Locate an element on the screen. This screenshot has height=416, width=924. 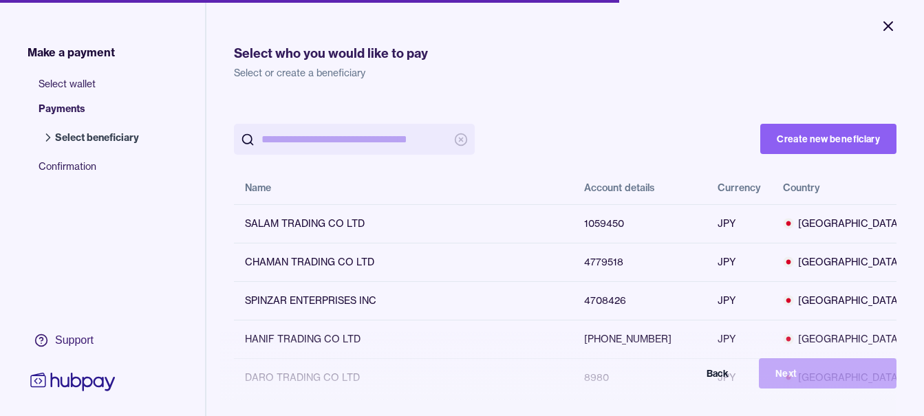
div: Support is located at coordinates (74, 341).